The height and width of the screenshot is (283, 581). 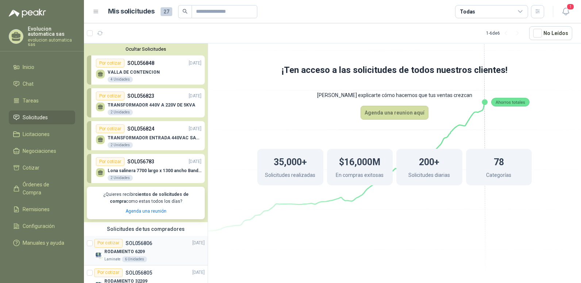 I want to click on a: Configuración, so click(x=42, y=226).